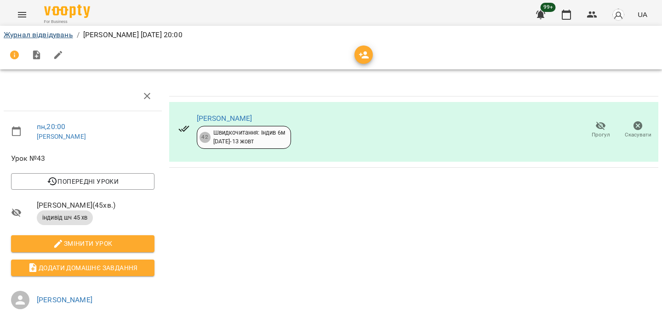  Describe the element at coordinates (83, 244) in the screenshot. I see `button: Змінити урок` at that location.